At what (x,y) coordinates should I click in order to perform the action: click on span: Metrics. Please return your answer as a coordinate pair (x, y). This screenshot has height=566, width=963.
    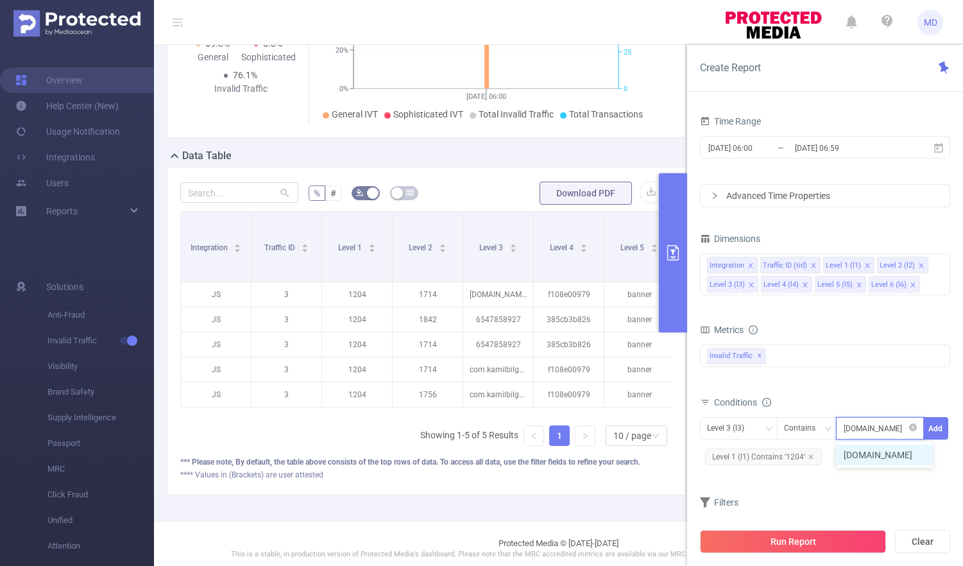
    Looking at the image, I should click on (722, 330).